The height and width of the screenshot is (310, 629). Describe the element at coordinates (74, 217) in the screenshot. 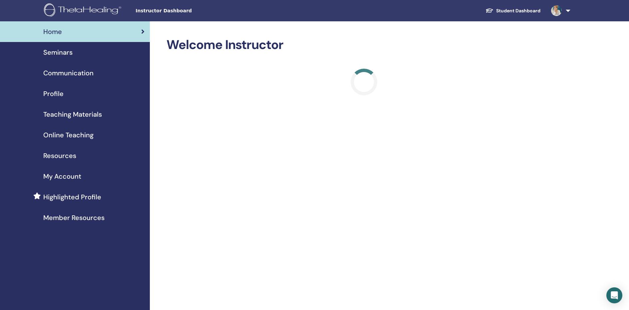

I see `span: Member Resources` at that location.